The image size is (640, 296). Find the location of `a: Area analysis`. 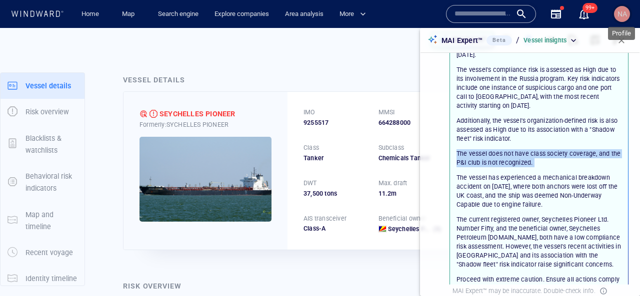

a: Area analysis is located at coordinates (304, 14).